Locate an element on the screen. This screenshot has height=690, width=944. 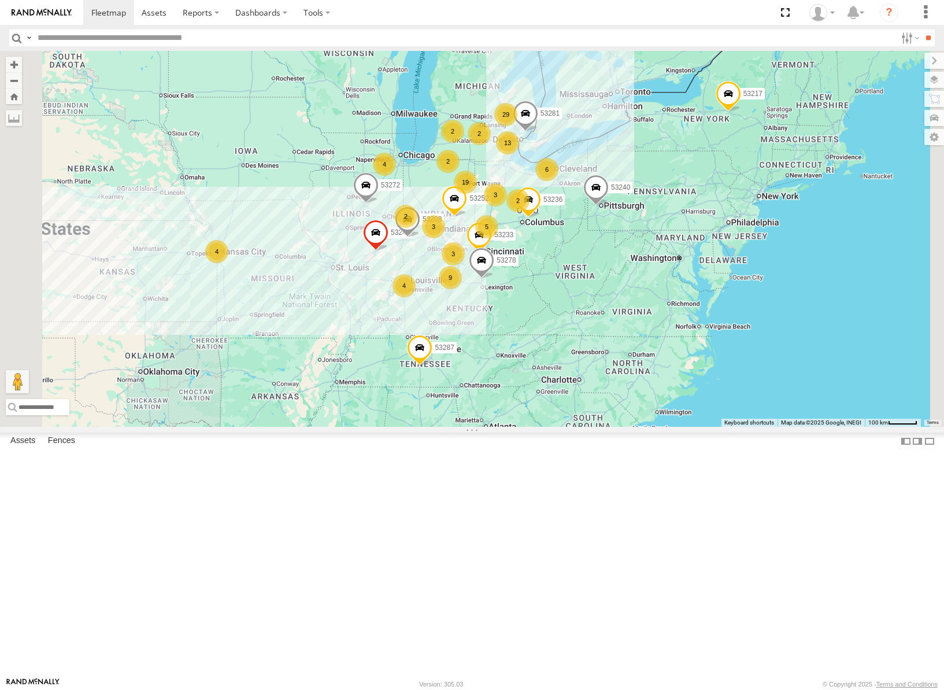
span: 53236 is located at coordinates (553, 200).